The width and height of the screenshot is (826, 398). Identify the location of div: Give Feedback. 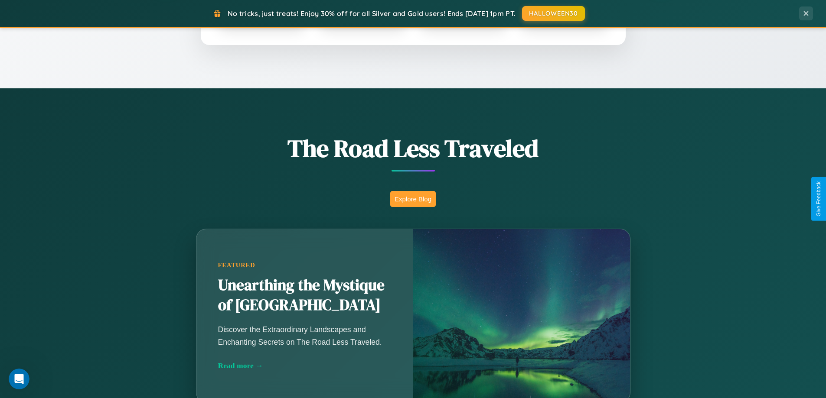
(818, 199).